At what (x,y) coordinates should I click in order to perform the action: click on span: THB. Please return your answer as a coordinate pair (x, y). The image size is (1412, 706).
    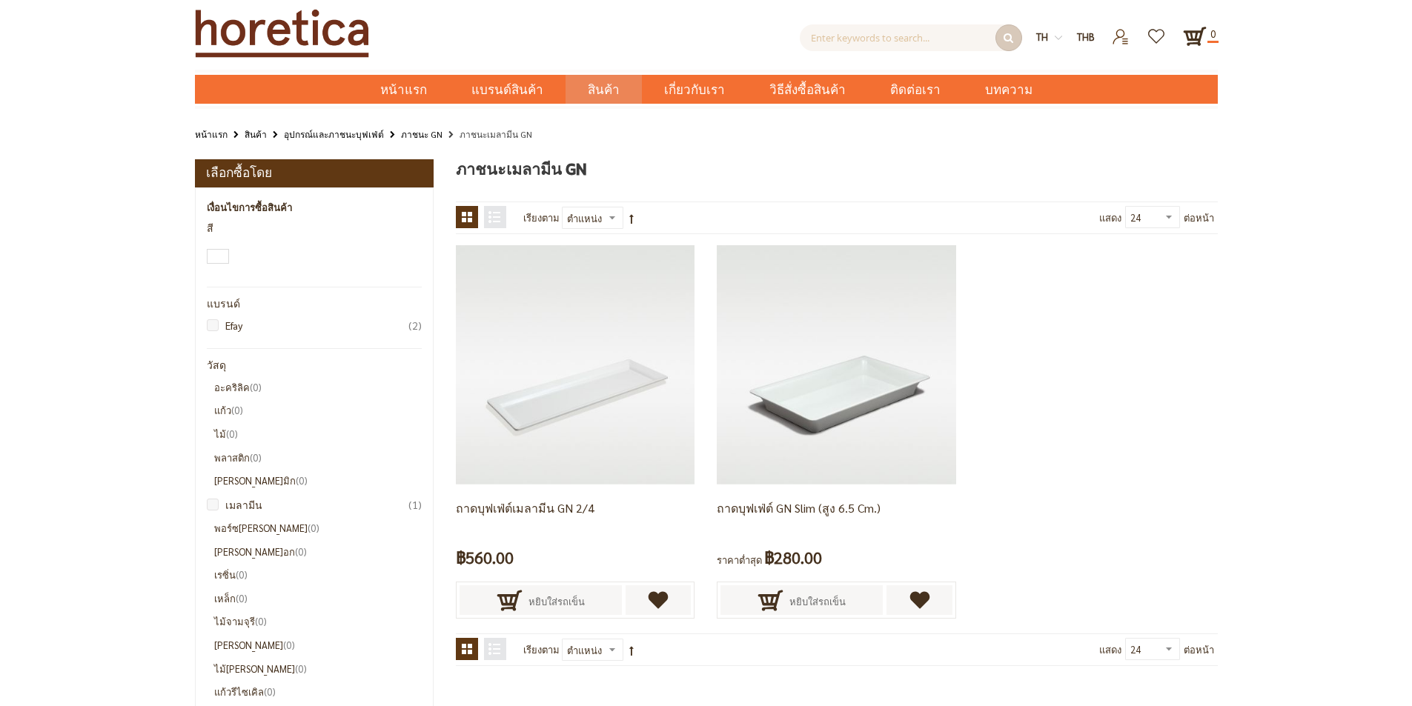
    Looking at the image, I should click on (1086, 36).